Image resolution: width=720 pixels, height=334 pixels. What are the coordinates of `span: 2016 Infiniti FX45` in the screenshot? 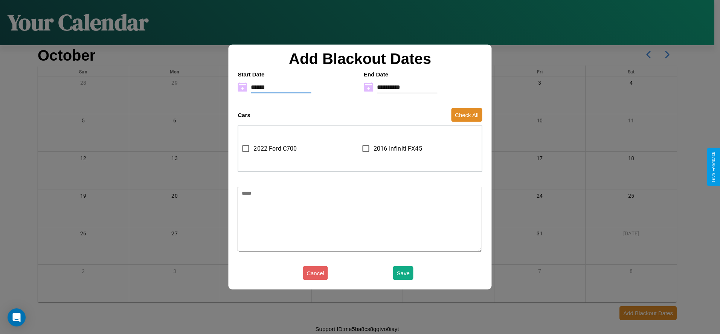 It's located at (398, 149).